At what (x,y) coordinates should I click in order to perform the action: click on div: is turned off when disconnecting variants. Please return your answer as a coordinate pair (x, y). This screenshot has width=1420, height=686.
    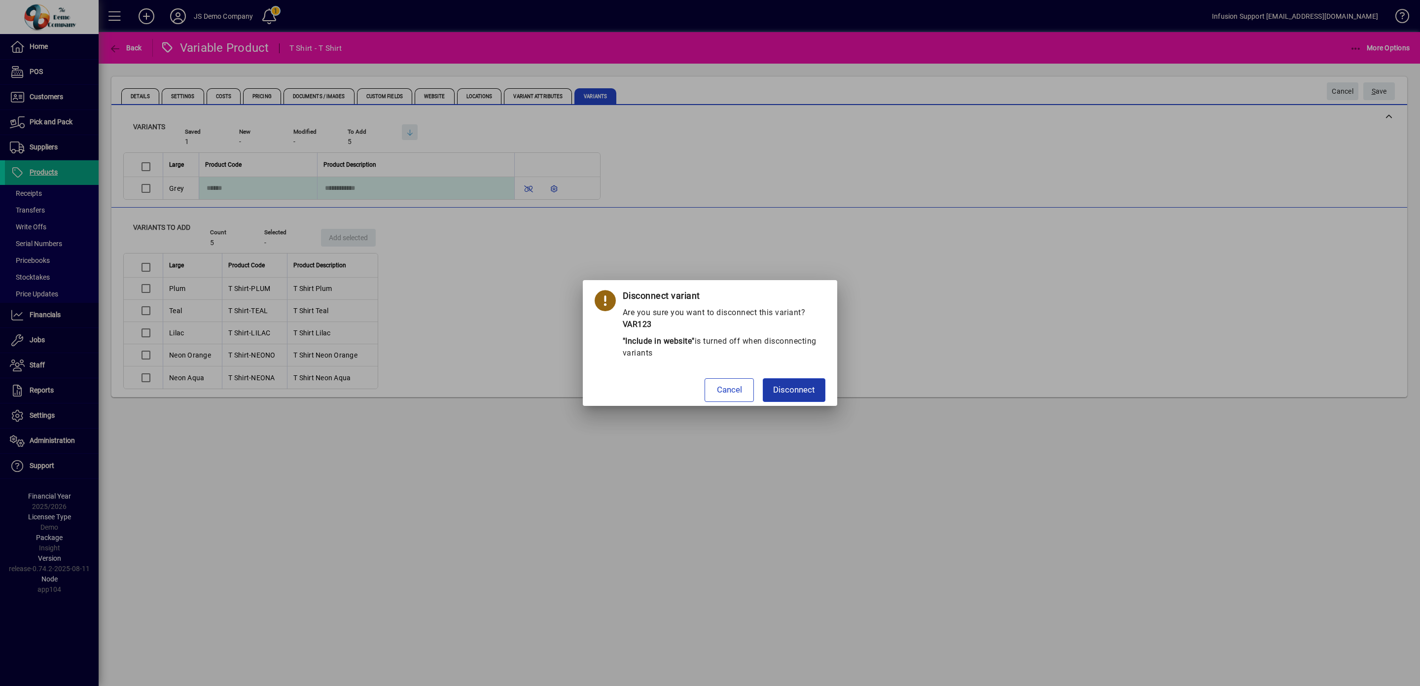
    Looking at the image, I should click on (727, 347).